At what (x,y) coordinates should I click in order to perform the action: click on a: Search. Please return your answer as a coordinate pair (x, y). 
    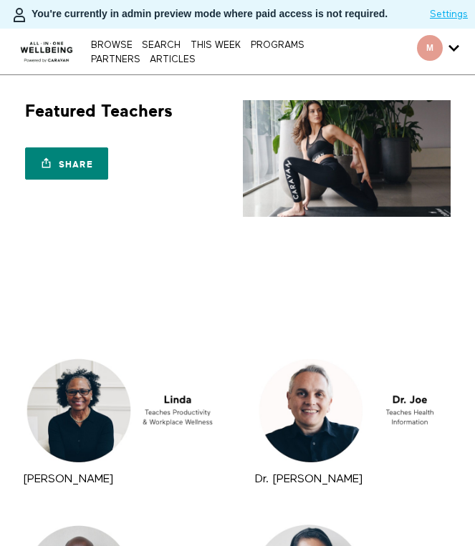
    Looking at the image, I should click on (161, 45).